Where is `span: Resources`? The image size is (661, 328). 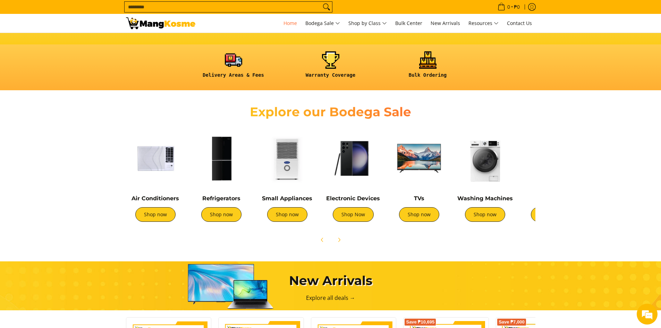
span: Resources is located at coordinates (483, 23).